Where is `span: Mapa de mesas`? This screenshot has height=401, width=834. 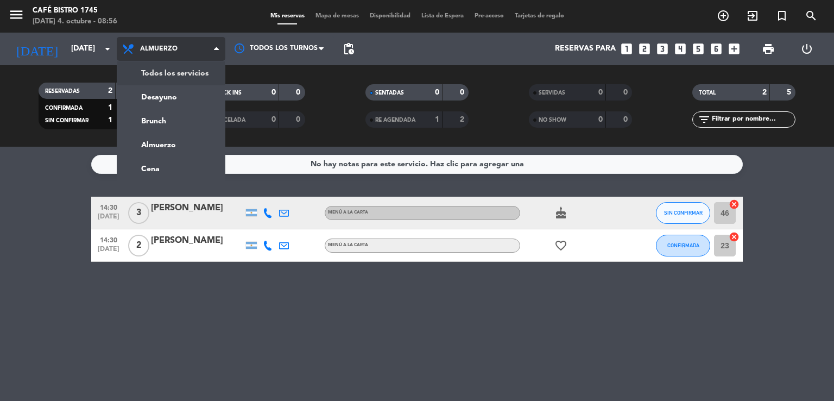
span: Mapa de mesas is located at coordinates (337, 16).